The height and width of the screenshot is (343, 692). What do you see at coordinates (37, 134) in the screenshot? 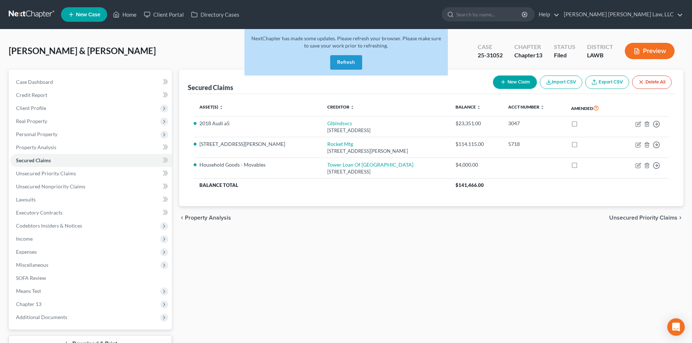
I see `span: Personal Property` at bounding box center [37, 134].